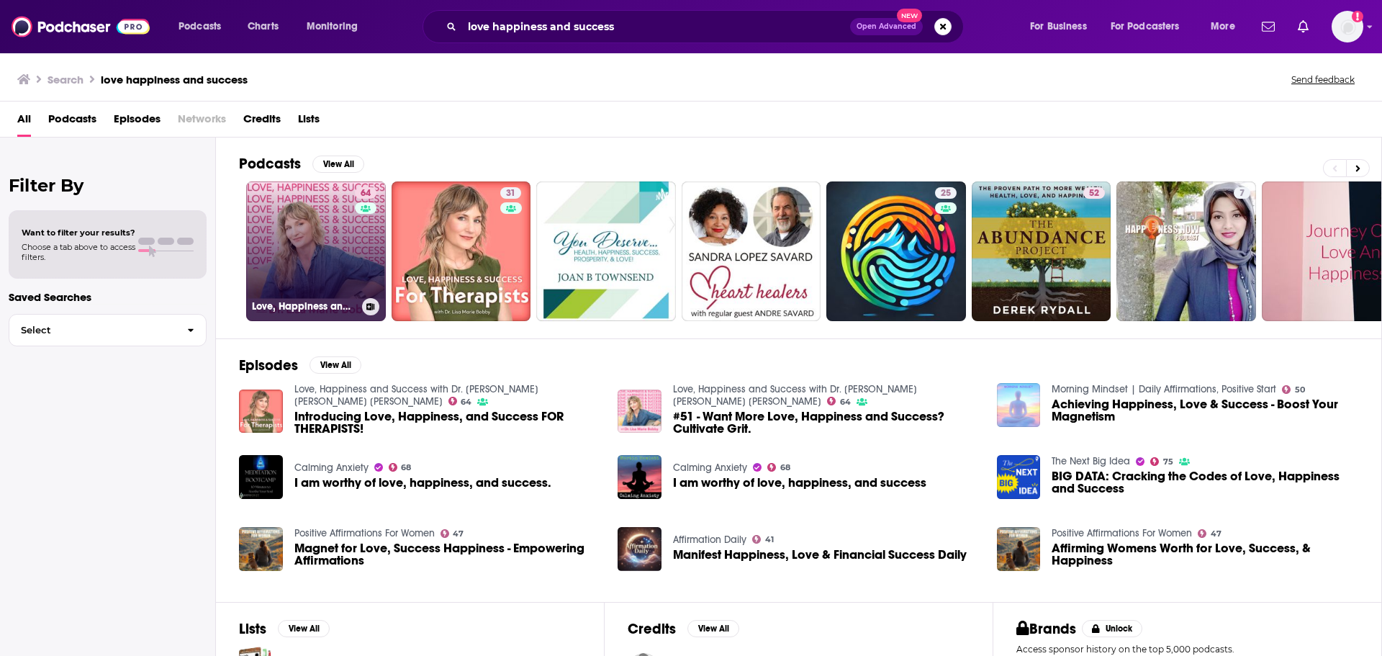 This screenshot has width=1382, height=656. What do you see at coordinates (366, 194) in the screenshot?
I see `span: 64` at bounding box center [366, 194].